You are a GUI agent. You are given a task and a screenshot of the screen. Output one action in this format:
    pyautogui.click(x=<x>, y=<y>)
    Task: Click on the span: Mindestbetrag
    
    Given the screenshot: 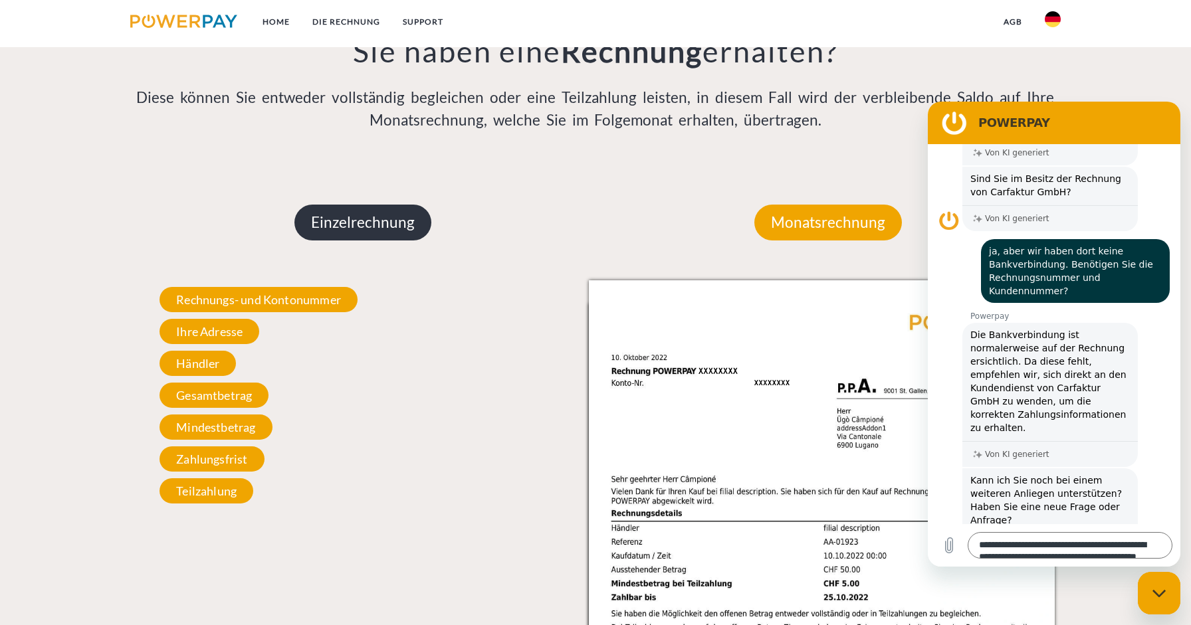 What is the action you would take?
    pyautogui.click(x=215, y=427)
    